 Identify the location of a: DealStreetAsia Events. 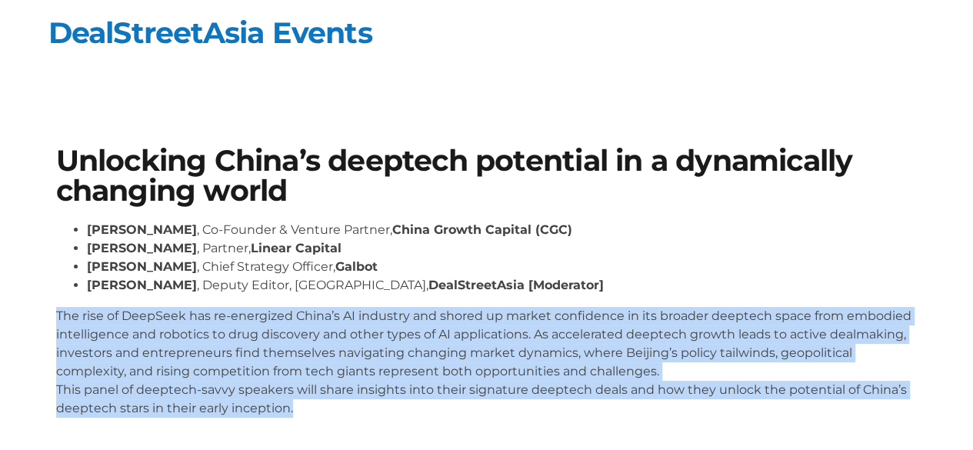
(210, 32).